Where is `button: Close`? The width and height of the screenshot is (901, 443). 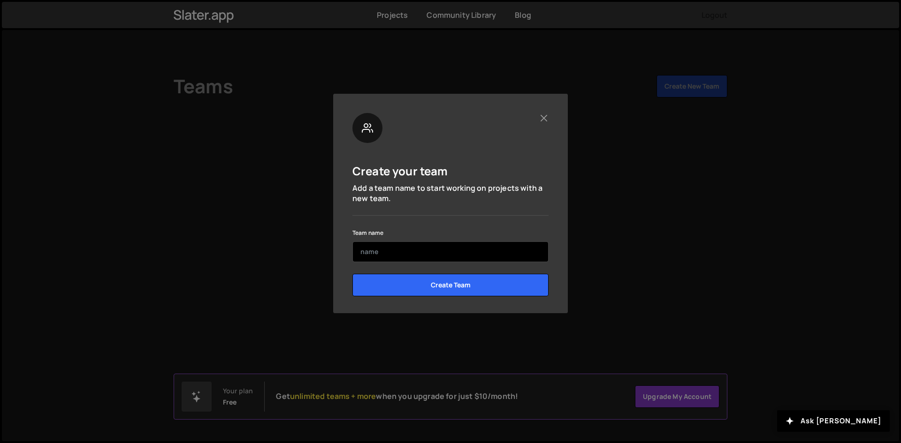 button: Close is located at coordinates (543, 118).